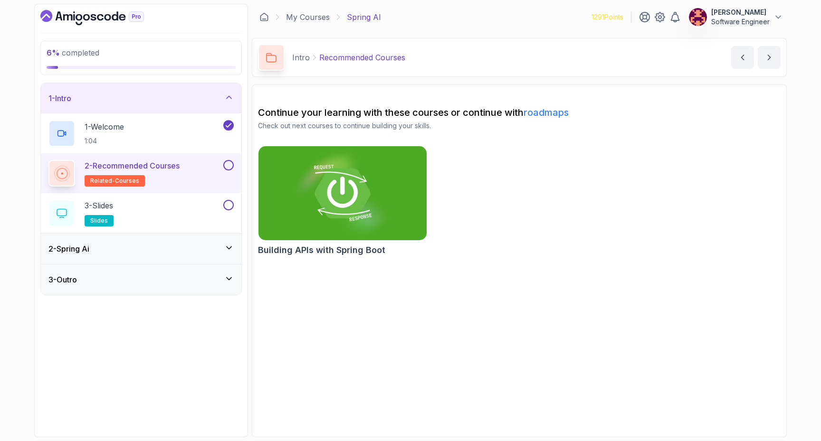  What do you see at coordinates (343, 201) in the screenshot?
I see `a: Building APIs with Spring Boot cardBuilding APIs with Spring Boot` at bounding box center [343, 201].